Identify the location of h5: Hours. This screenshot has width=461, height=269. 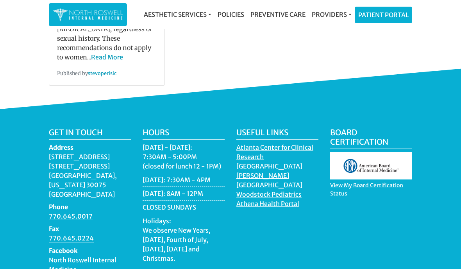
(184, 134).